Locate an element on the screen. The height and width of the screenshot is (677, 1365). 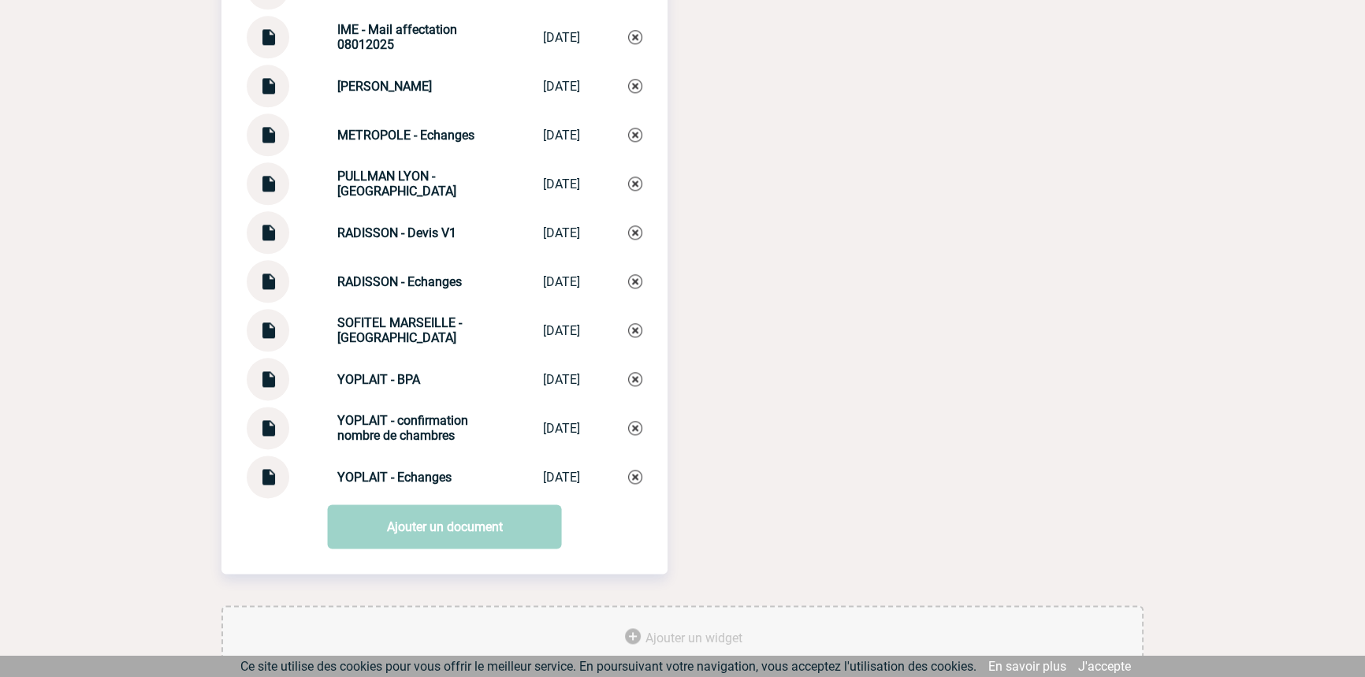
strong: METROPOLE - Echanges is located at coordinates (406, 135).